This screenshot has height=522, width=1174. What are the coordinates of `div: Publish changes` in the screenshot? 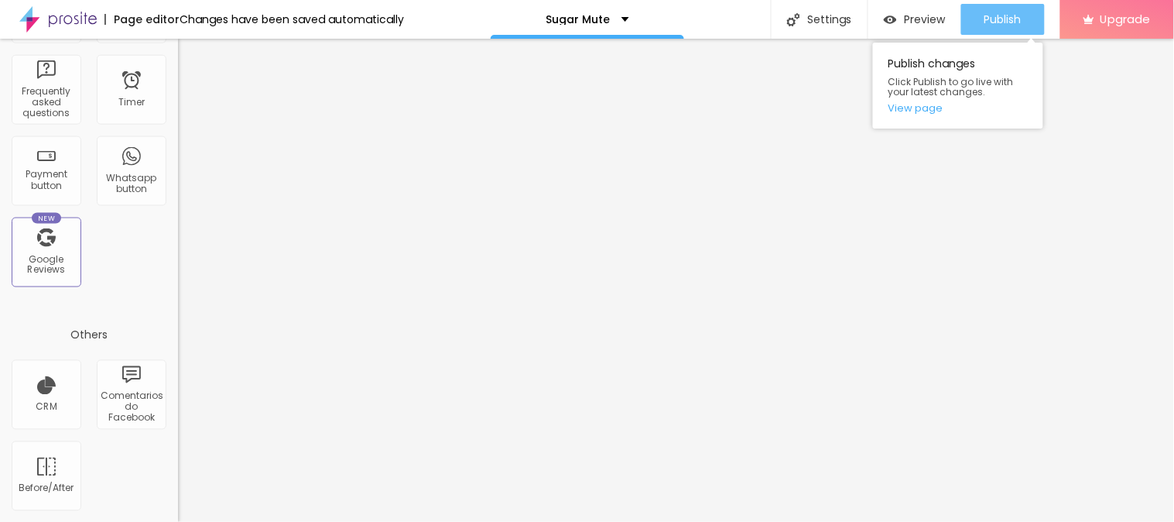 It's located at (958, 85).